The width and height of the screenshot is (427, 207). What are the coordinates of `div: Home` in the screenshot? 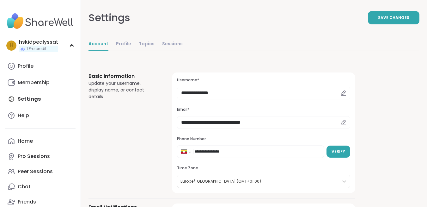 It's located at (25, 141).